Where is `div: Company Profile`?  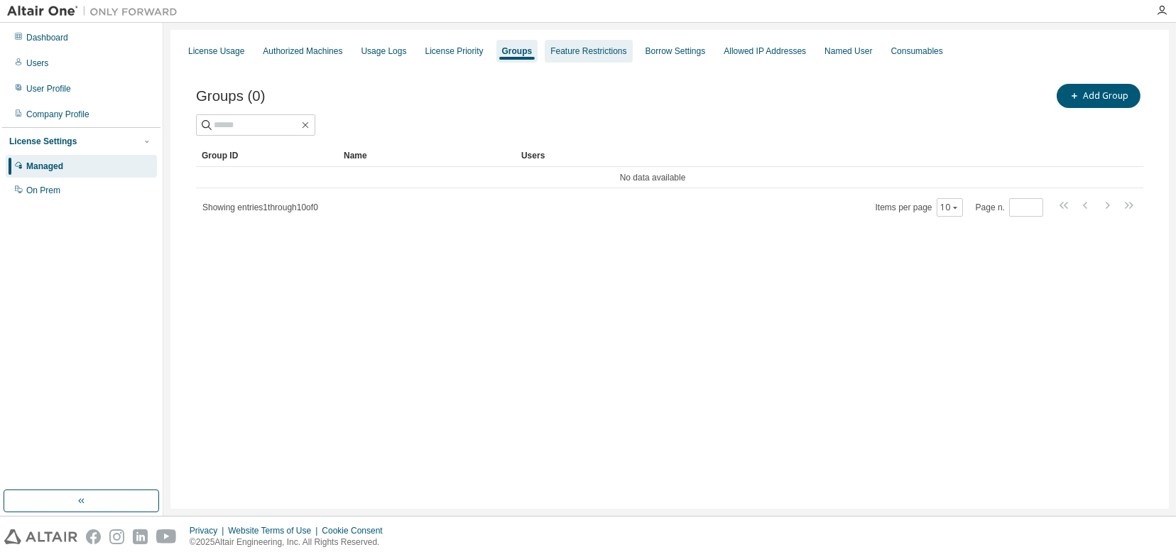 div: Company Profile is located at coordinates (58, 114).